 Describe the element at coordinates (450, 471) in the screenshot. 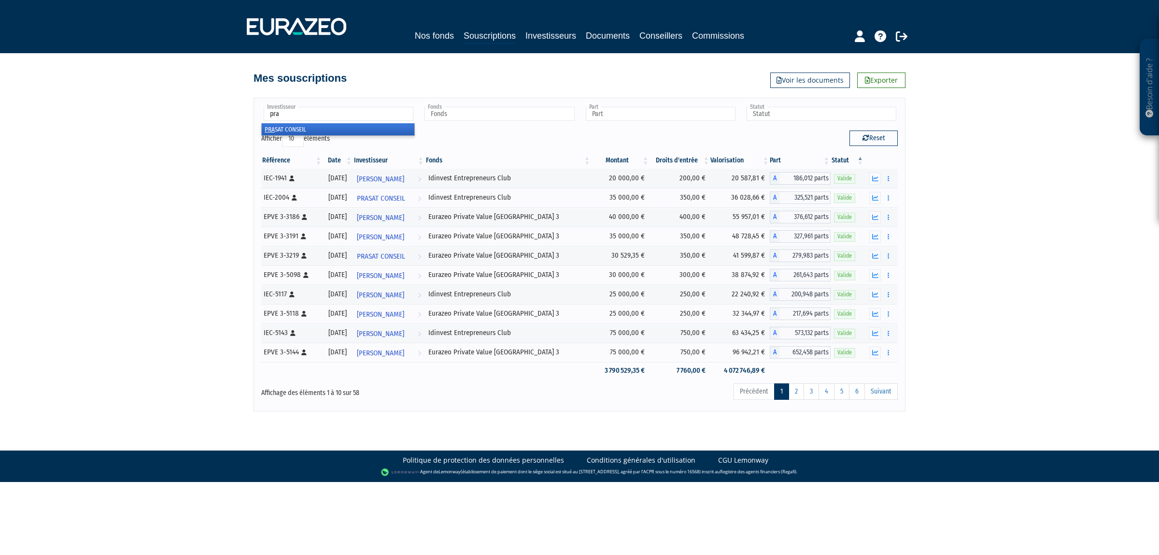

I see `a: Lemonway` at that location.